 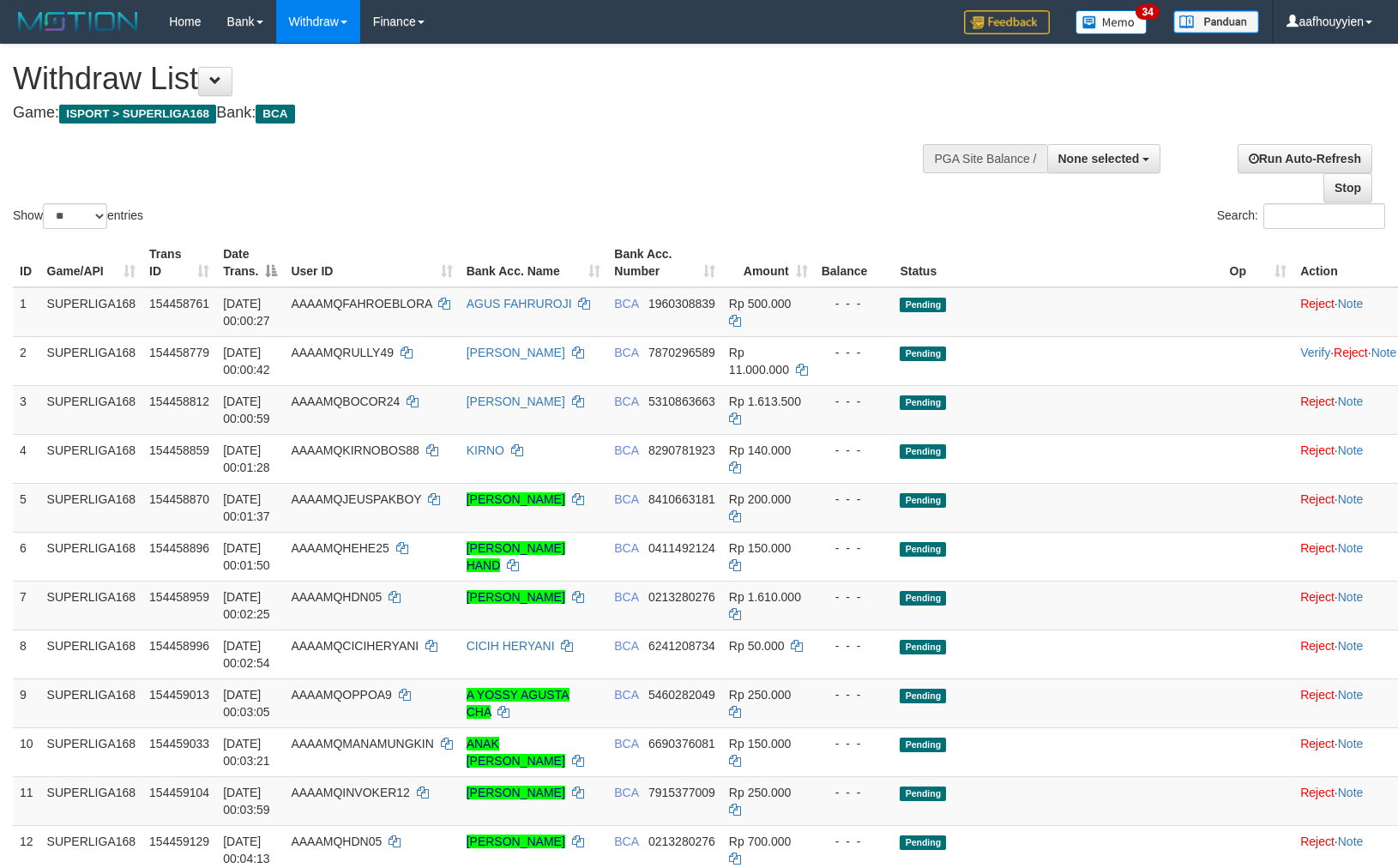 I want to click on span: AAAAMQINVOKER12, so click(x=350, y=793).